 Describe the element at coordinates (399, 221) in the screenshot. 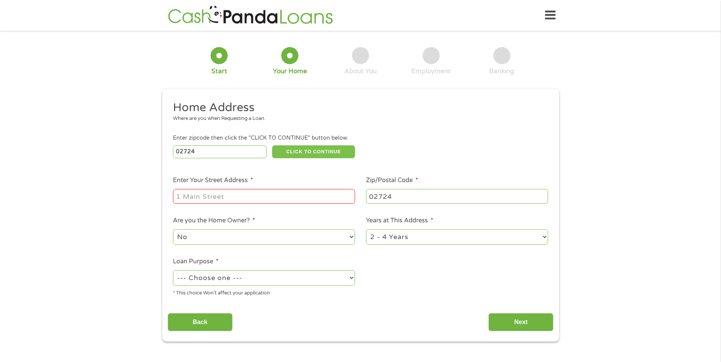

I see `label: Years at This Address` at that location.